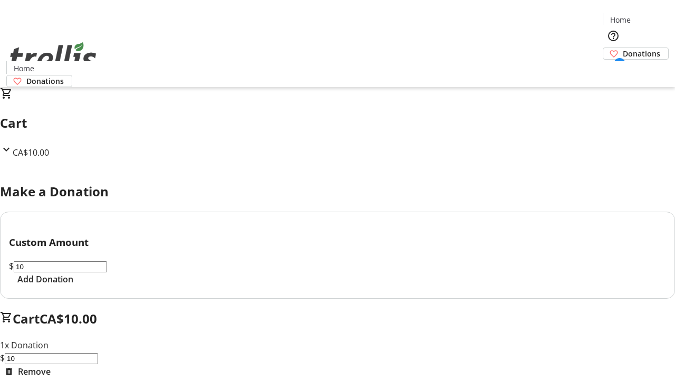 This screenshot has height=380, width=675. What do you see at coordinates (338, 242) in the screenshot?
I see `h3: Custom Amount` at bounding box center [338, 242].